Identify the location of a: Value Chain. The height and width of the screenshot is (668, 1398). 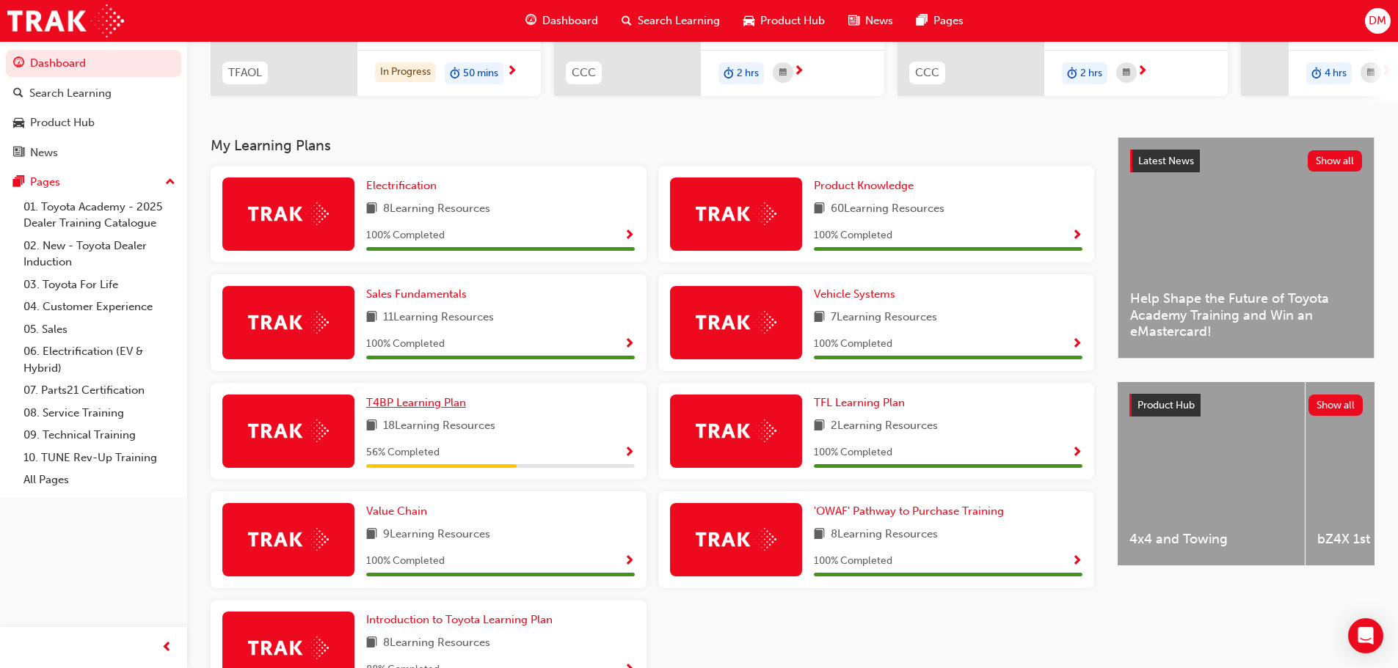
(399, 511).